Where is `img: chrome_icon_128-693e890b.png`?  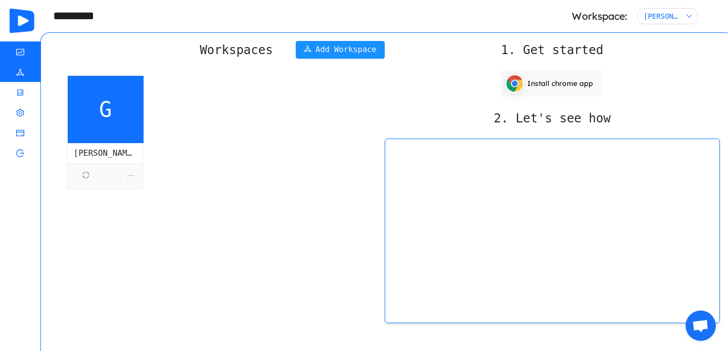 img: chrome_icon_128-693e890b.png is located at coordinates (515, 83).